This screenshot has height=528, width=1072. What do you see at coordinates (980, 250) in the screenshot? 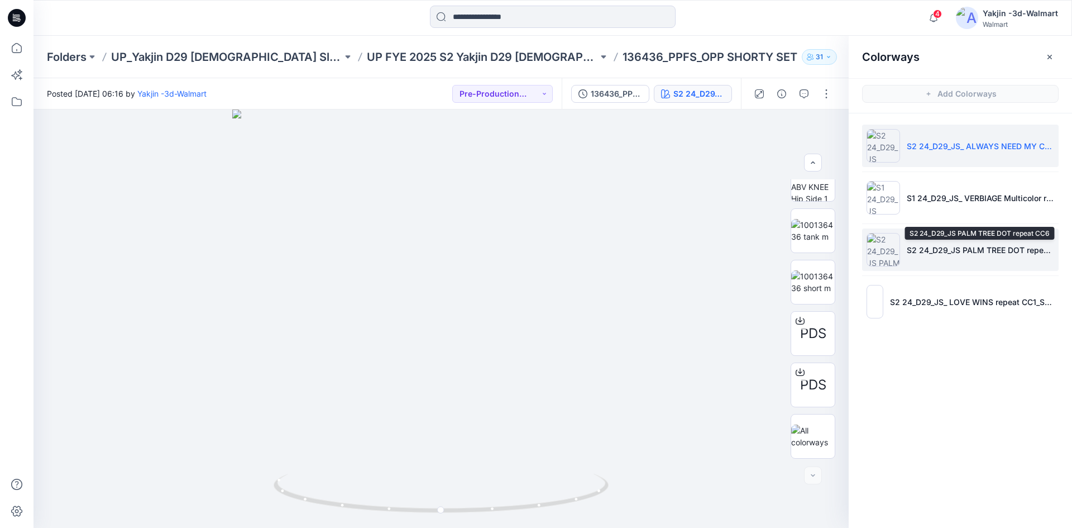
I see `p: S2 24_D29_JS PALM TREE DOT repeat CC6` at bounding box center [980, 250].